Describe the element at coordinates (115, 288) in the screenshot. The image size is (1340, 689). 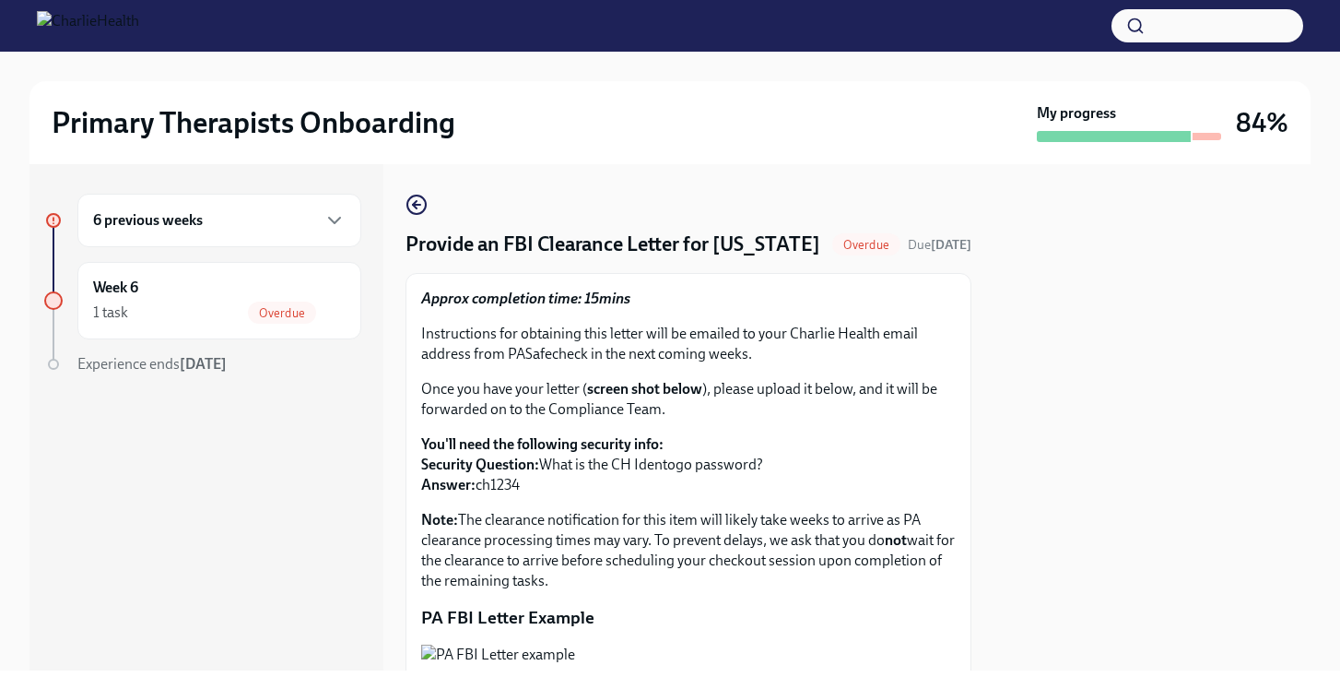
I see `h6: Week 6` at that location.